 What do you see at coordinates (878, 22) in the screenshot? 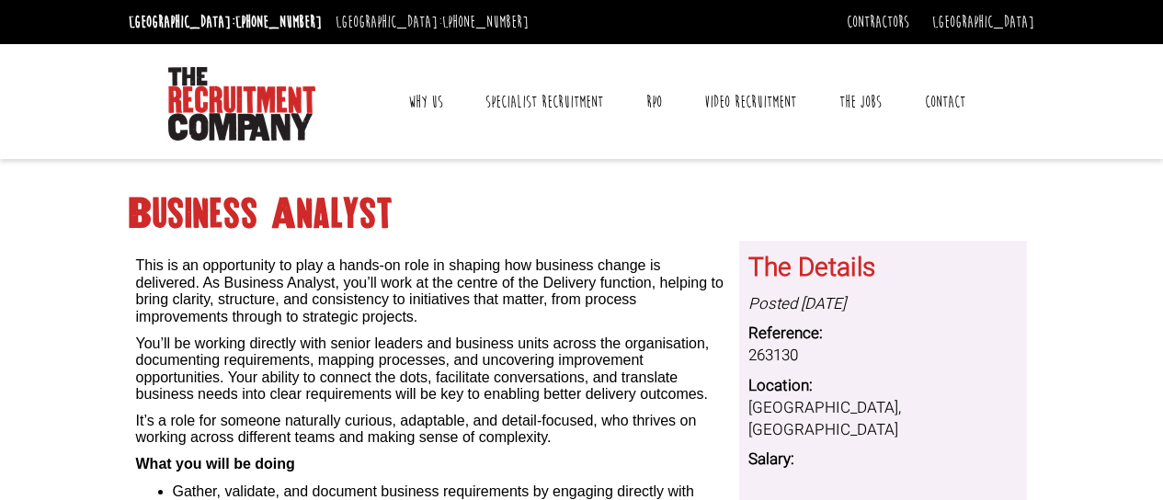
I see `a: Contractors` at bounding box center [878, 22].